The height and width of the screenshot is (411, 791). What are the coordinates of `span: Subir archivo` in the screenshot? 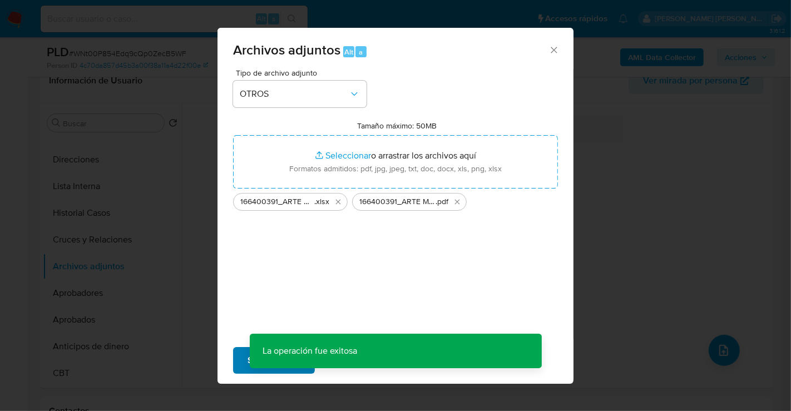 It's located at (274, 361).